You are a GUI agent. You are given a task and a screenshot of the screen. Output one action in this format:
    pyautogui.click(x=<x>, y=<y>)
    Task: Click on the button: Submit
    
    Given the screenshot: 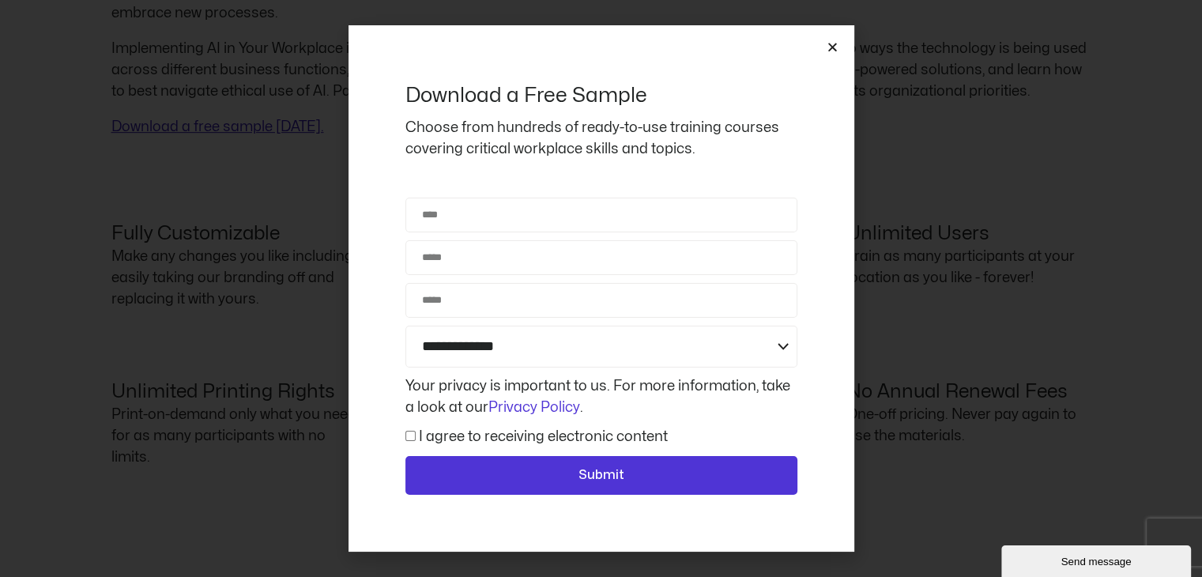 What is the action you would take?
    pyautogui.click(x=601, y=476)
    